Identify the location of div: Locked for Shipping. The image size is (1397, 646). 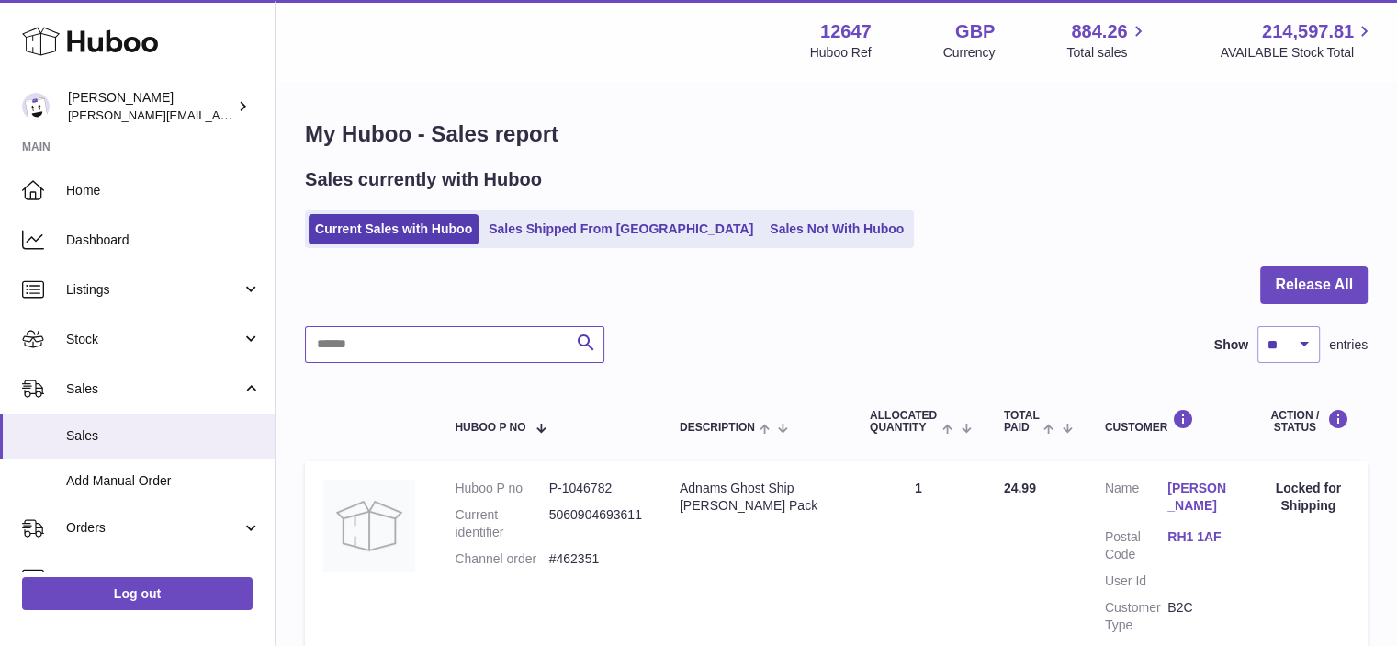
(1308, 497).